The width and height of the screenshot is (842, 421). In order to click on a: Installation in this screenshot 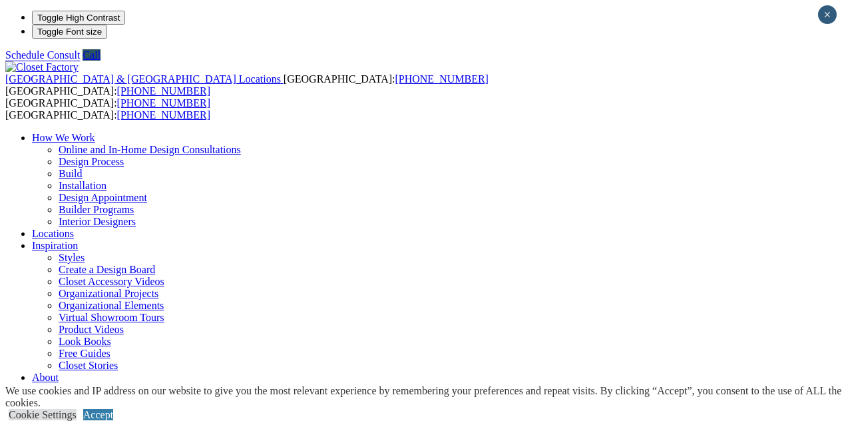, I will do `click(83, 185)`.